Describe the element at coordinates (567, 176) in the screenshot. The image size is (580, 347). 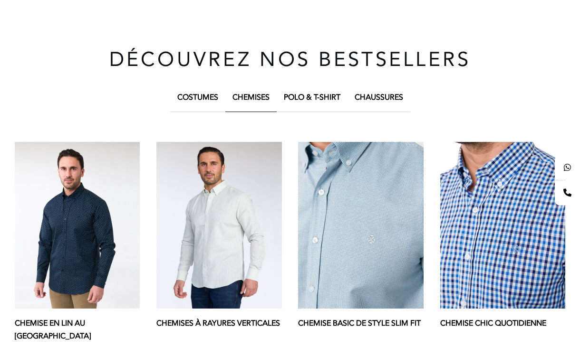
I see `span: Whatsapp` at that location.